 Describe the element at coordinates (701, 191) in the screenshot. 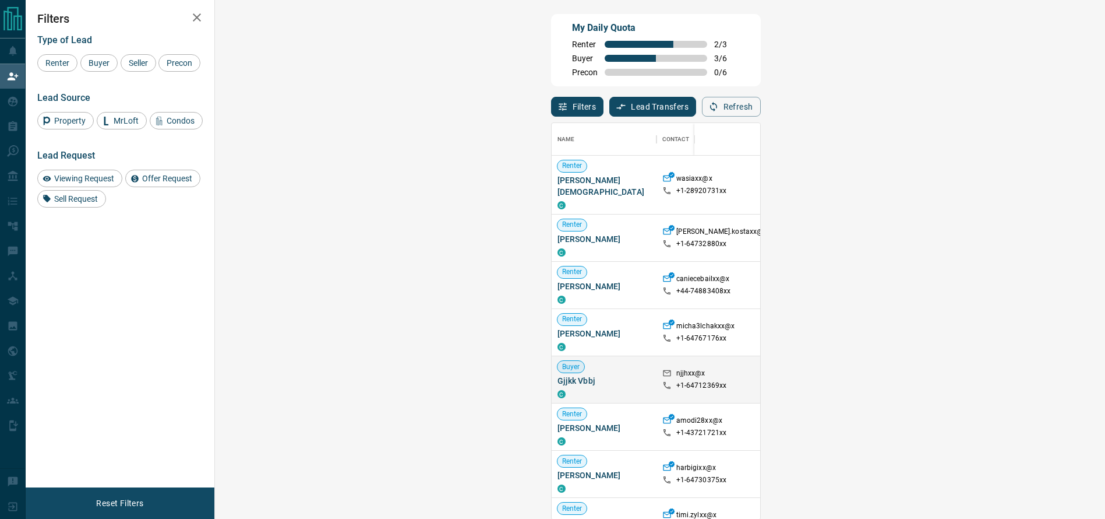

I see `p: +1- 28920731xx` at that location.